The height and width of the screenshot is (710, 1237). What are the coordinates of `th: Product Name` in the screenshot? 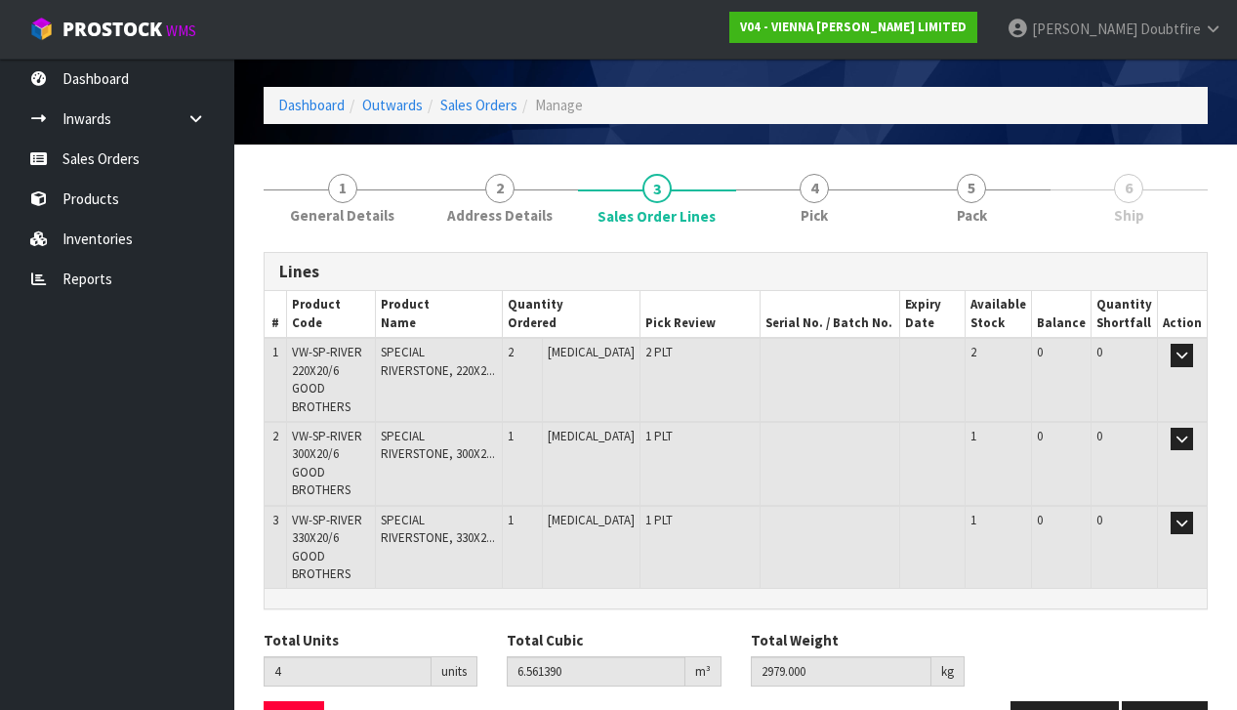 It's located at (438, 314).